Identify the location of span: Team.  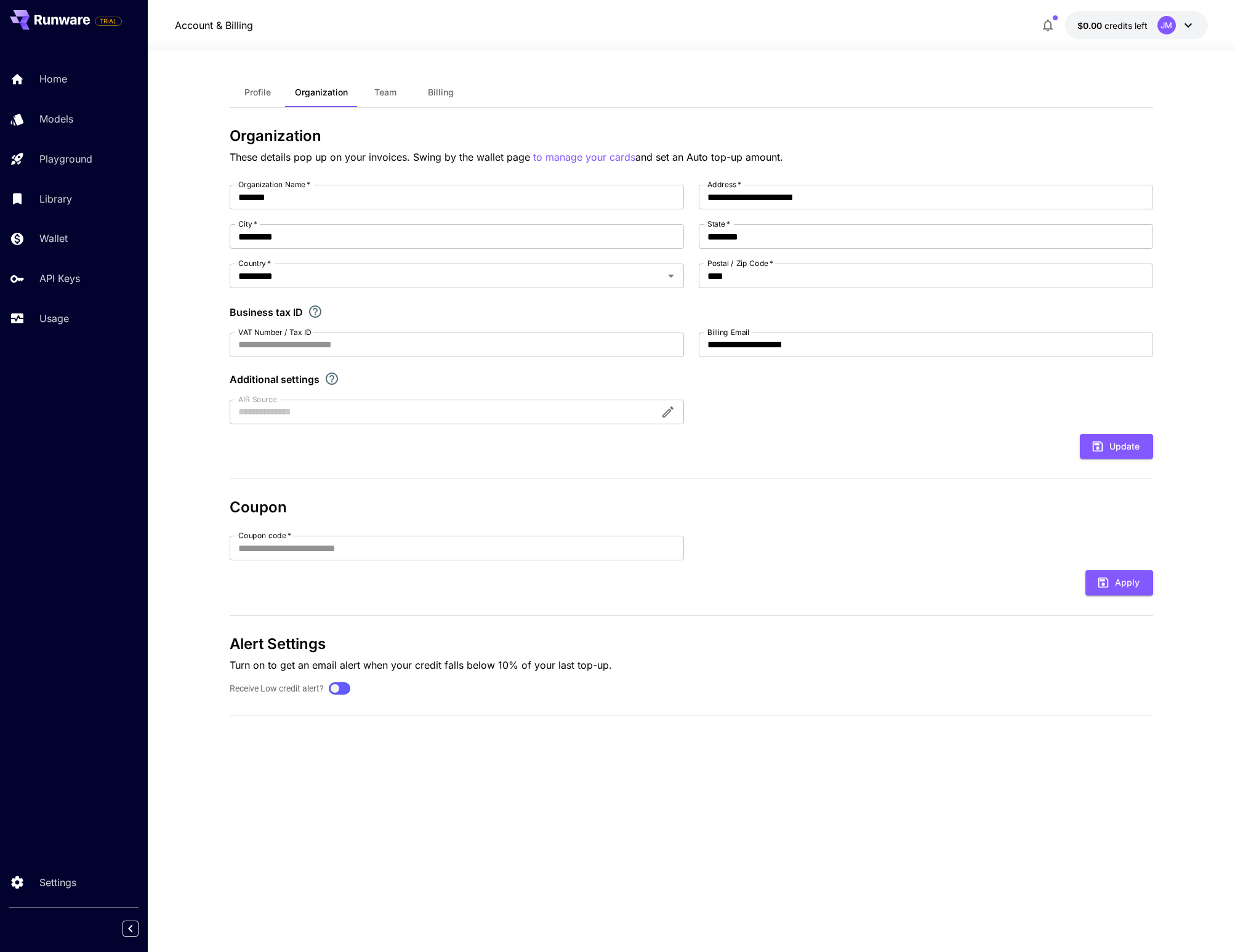
(386, 93).